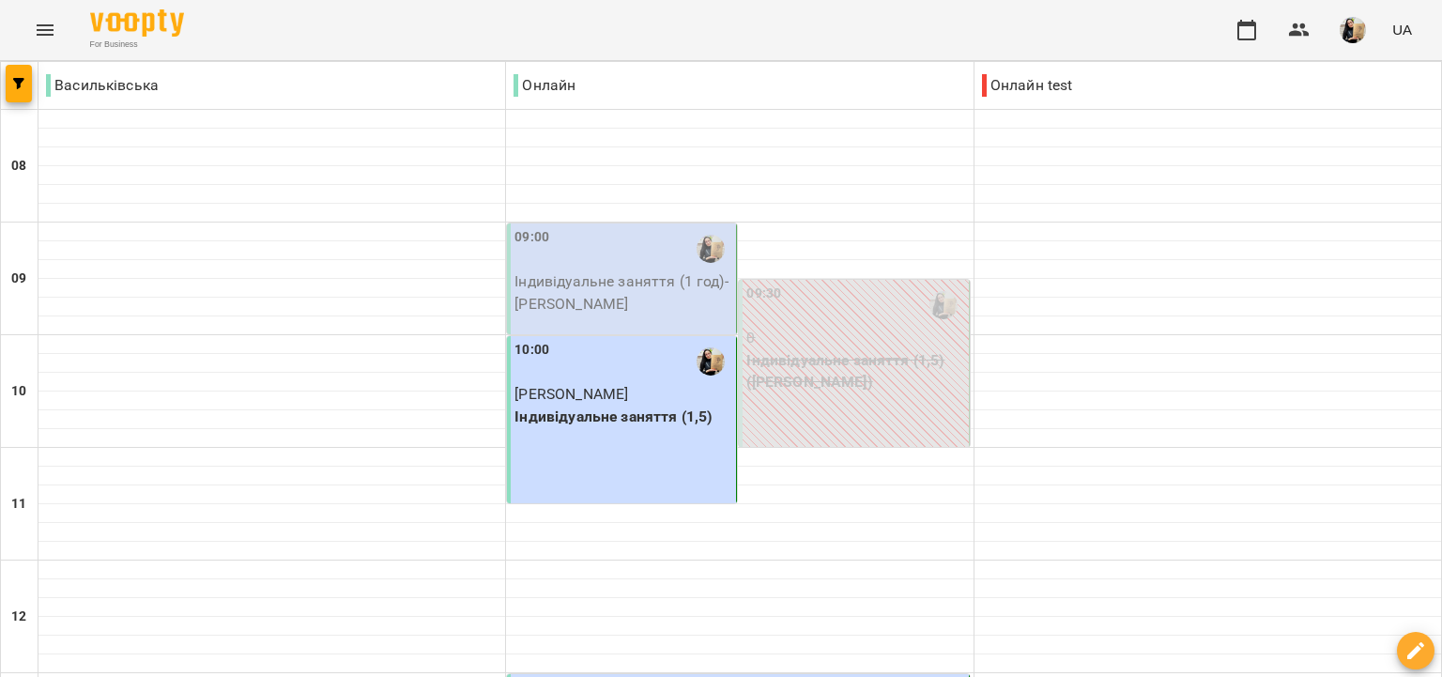  I want to click on h6: 09, so click(19, 279).